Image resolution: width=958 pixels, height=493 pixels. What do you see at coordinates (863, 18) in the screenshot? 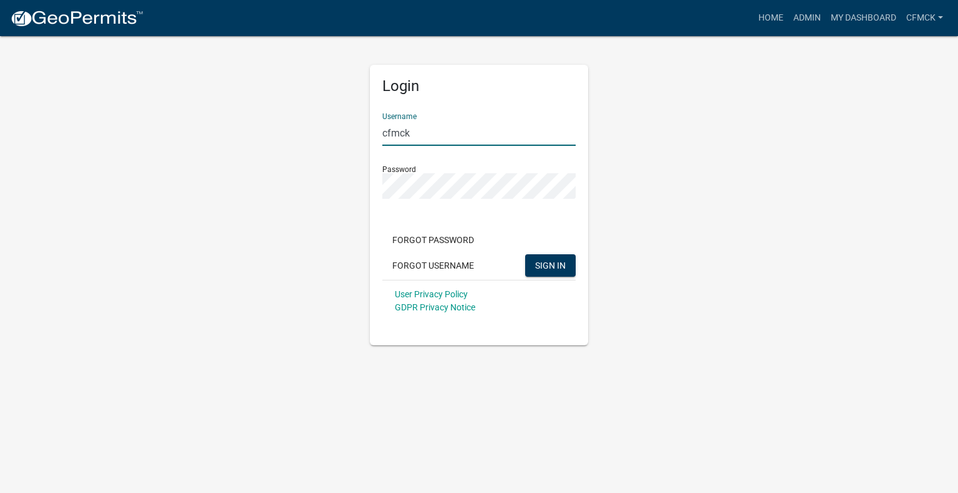
I see `a: My Dashboard` at bounding box center [863, 18].